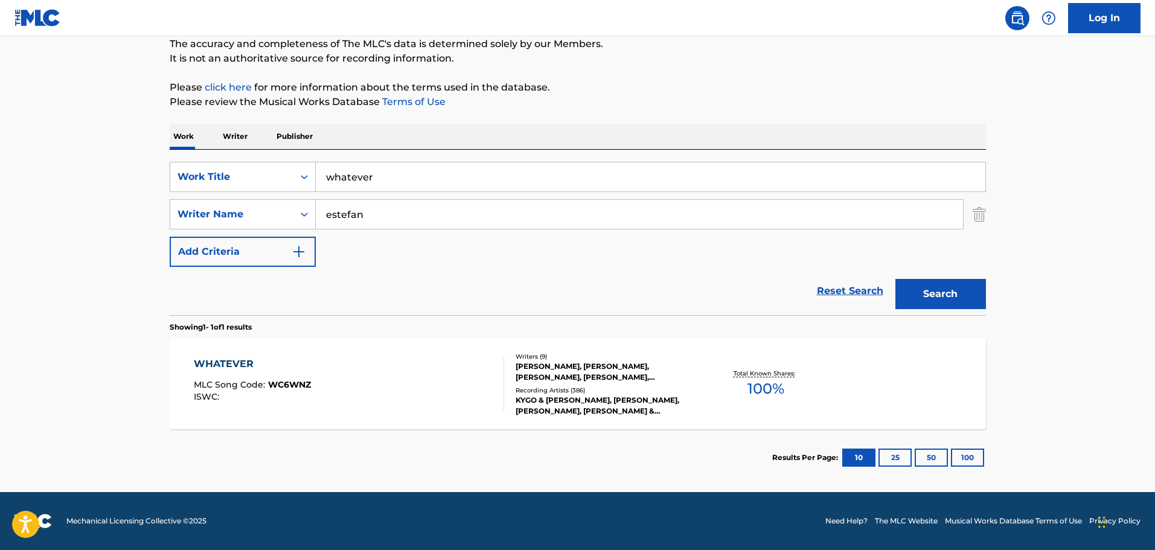 The height and width of the screenshot is (550, 1155). Describe the element at coordinates (243, 252) in the screenshot. I see `button: Add Criteria` at that location.